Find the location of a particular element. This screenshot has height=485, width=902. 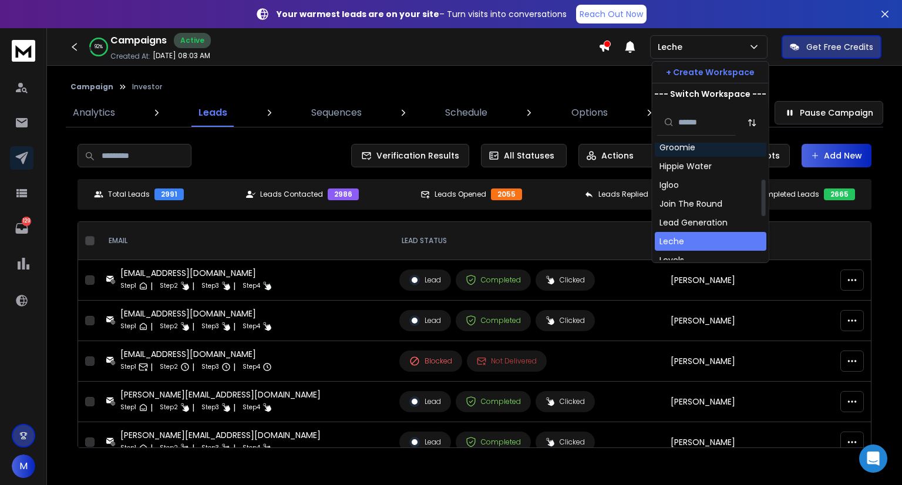

p: Leads Opened is located at coordinates (460, 194).